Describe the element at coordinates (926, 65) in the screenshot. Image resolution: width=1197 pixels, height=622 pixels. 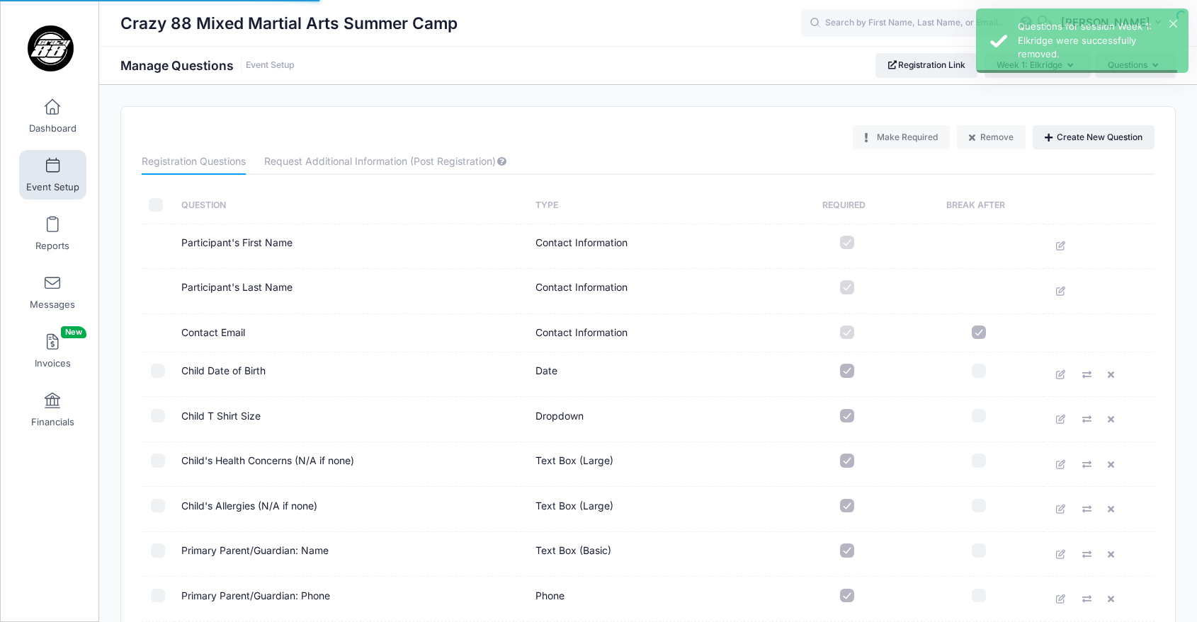
I see `a: Registration Link` at that location.